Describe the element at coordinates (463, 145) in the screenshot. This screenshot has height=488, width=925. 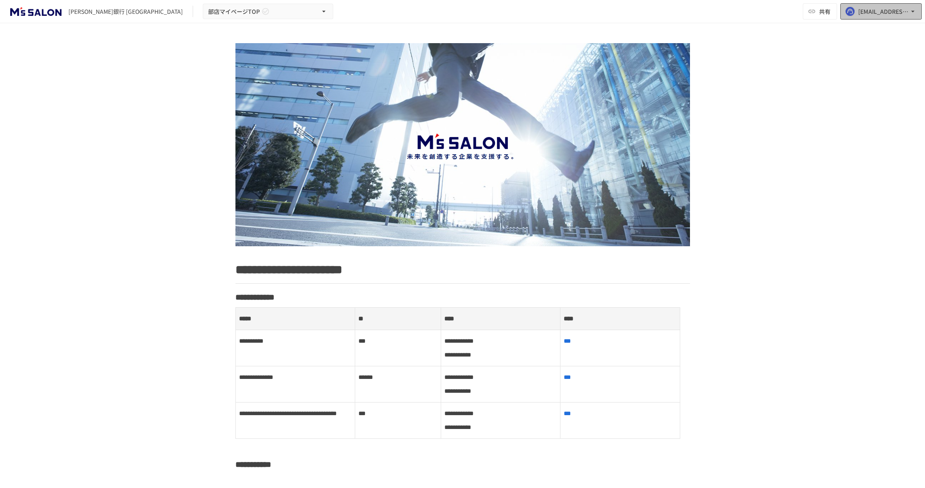
I see `img: ByhudtHSb9wwtj41IjLvisxm49LQhfqWIiqbZWZstVv` at that location.